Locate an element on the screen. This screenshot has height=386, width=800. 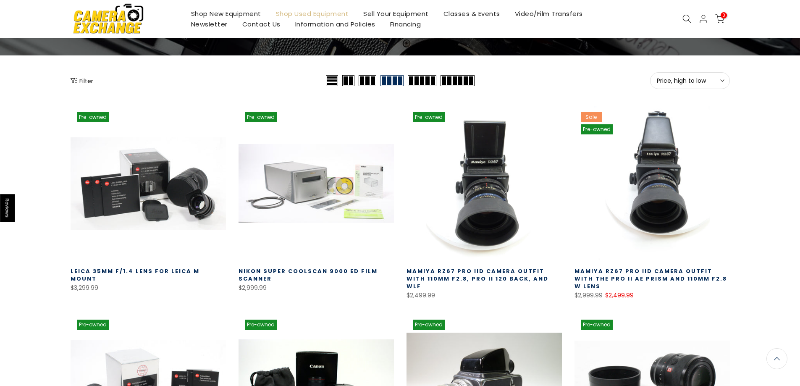
a: Financing is located at coordinates (405, 24).